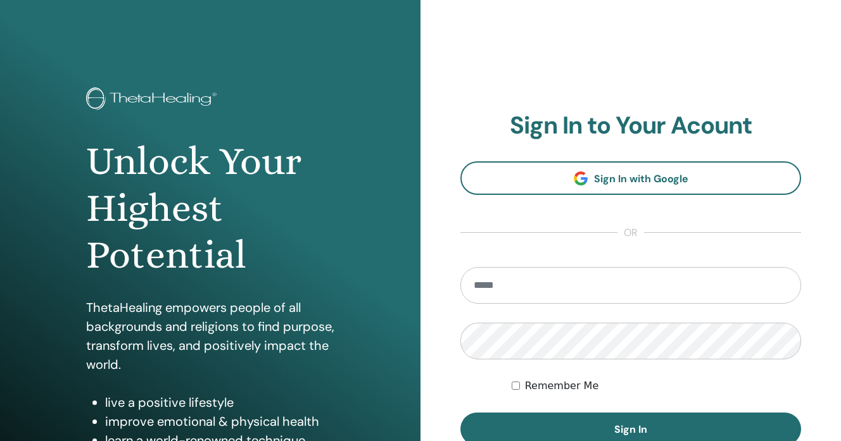 The width and height of the screenshot is (841, 441). Describe the element at coordinates (220, 422) in the screenshot. I see `li: improve emotional & physical health` at that location.